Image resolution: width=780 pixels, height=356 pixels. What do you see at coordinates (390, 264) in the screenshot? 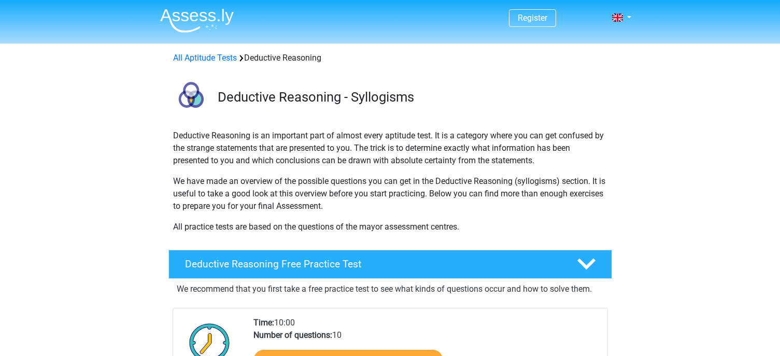
I see `a: Deductive Reasoning Free Practice Test` at bounding box center [390, 264].